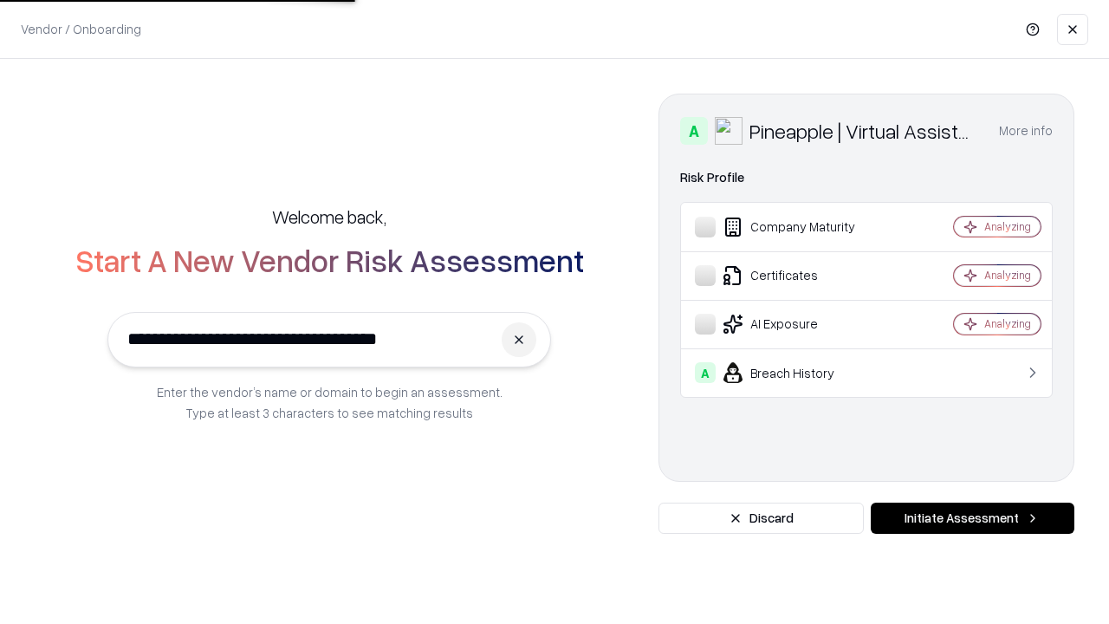 The width and height of the screenshot is (1109, 624). What do you see at coordinates (798, 324) in the screenshot?
I see `div: AI Exposure` at bounding box center [798, 324].